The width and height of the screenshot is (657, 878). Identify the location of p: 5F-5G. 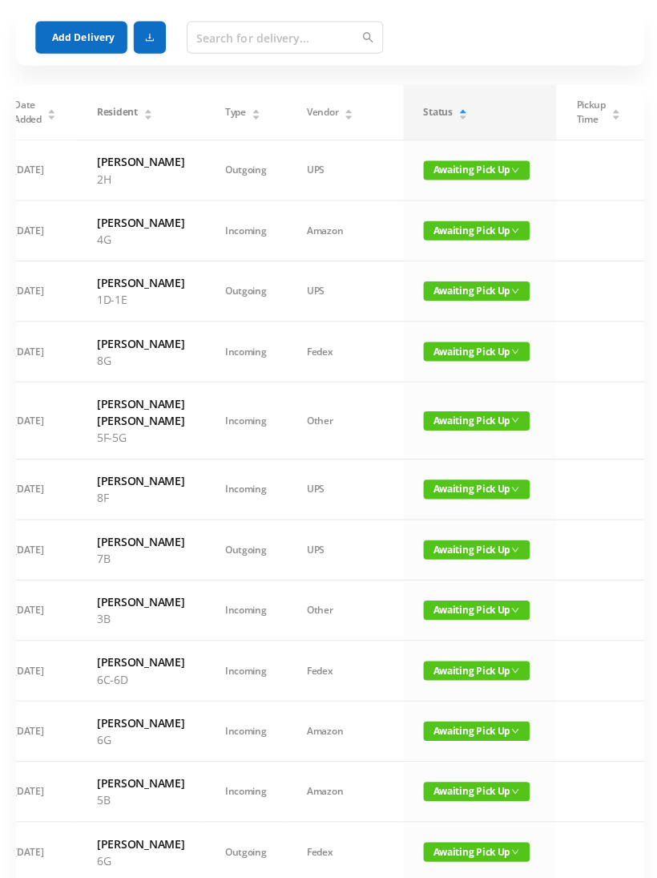
(139, 434).